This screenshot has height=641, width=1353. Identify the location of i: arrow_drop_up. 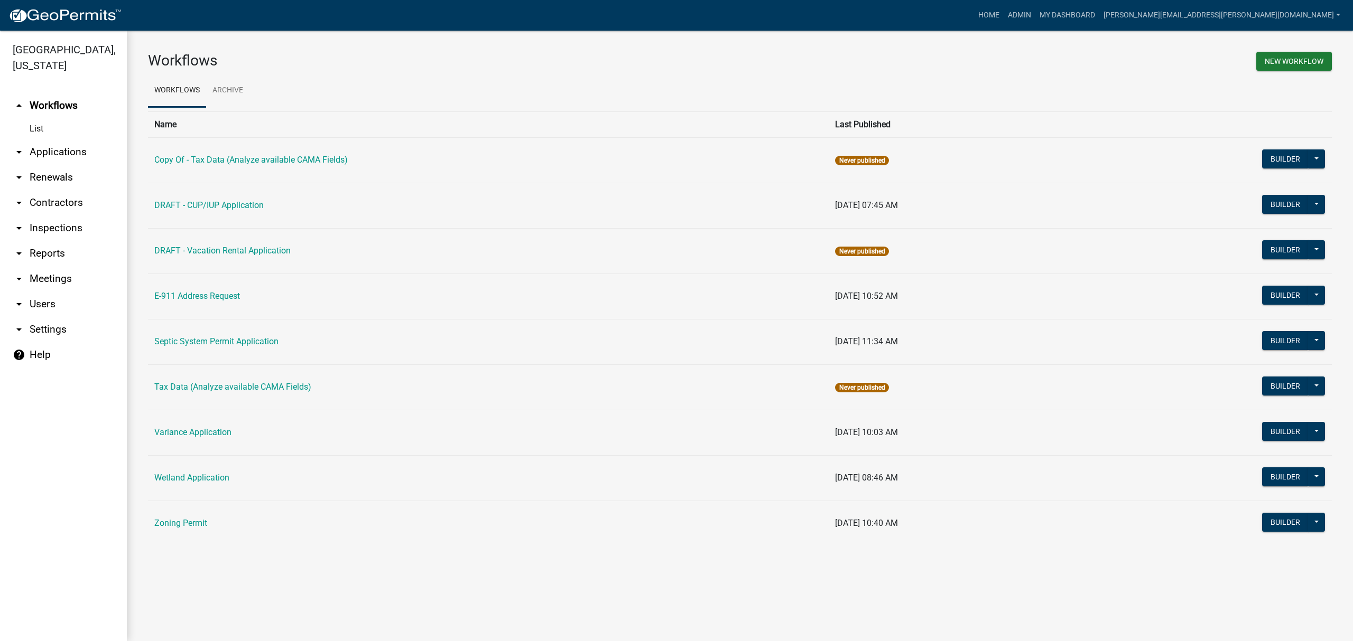
(19, 106).